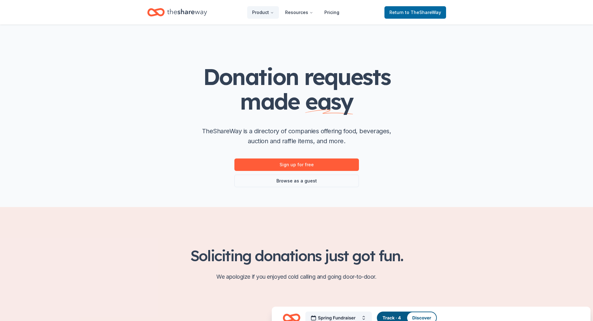  Describe the element at coordinates (177, 12) in the screenshot. I see `a: Home` at that location.